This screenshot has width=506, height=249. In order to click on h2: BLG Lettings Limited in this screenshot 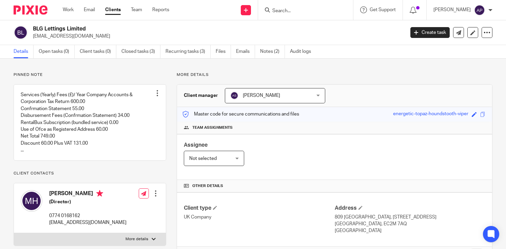, I will do `click(180, 29)`.